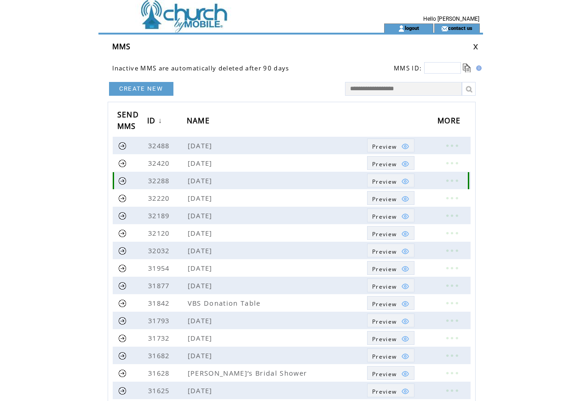 This screenshot has height=401, width=581. I want to click on span: 32488, so click(160, 145).